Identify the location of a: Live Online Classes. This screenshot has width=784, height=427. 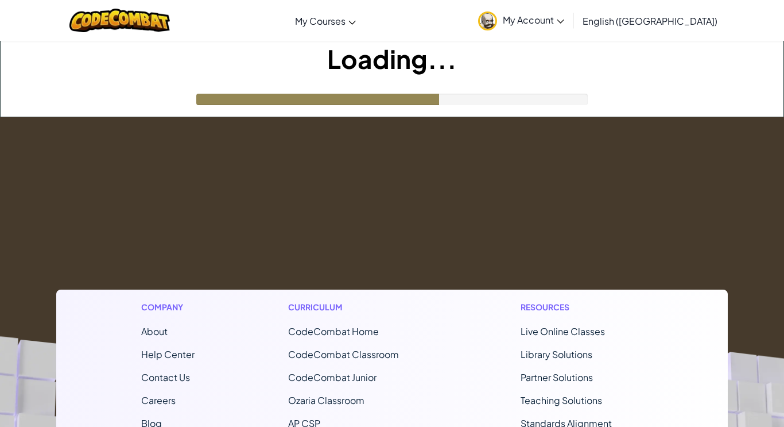
(563, 331).